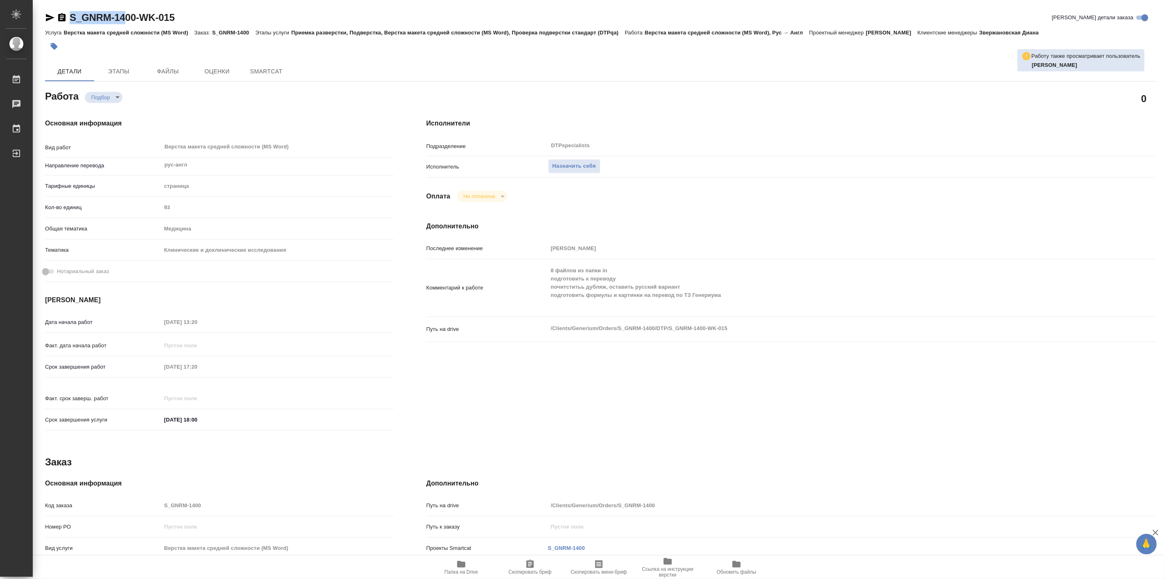 The image size is (1165, 579). Describe the element at coordinates (487, 167) in the screenshot. I see `p: Исполнитель` at that location.